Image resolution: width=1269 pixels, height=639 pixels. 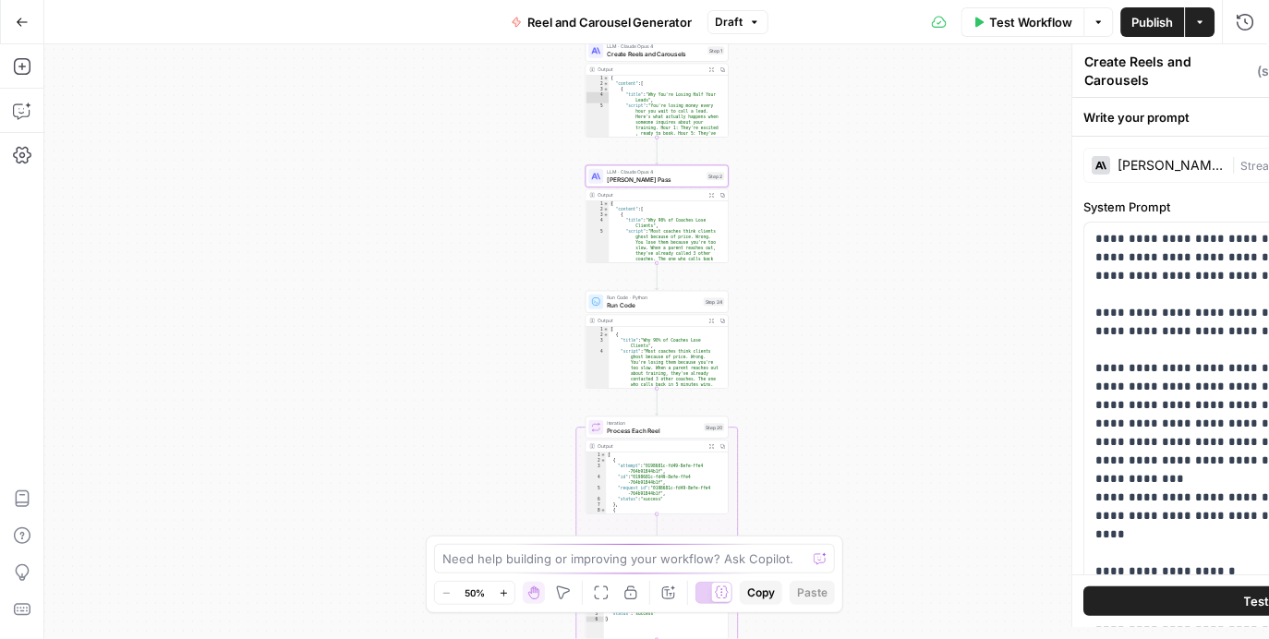 I want to click on span: Draft, so click(x=729, y=22).